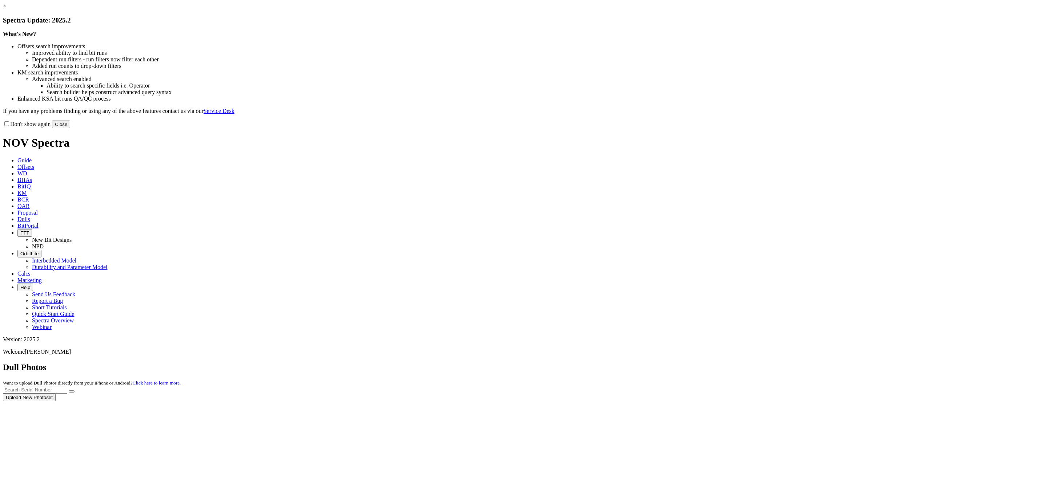 This screenshot has width=1047, height=496. What do you see at coordinates (24, 219) in the screenshot?
I see `span: Dulls` at bounding box center [24, 219].